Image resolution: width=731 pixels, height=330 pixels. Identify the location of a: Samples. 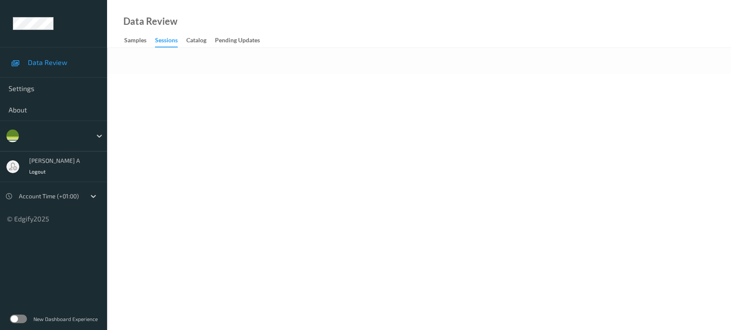
(140, 41).